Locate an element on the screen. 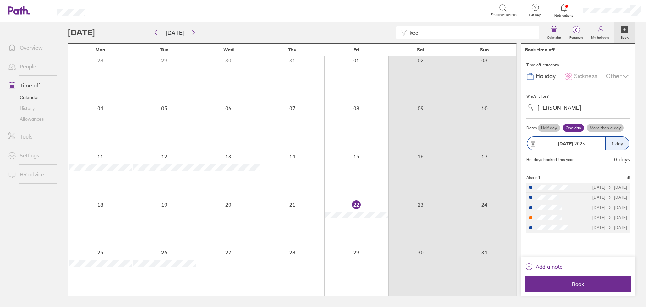  span: Get help is located at coordinates (535, 15).